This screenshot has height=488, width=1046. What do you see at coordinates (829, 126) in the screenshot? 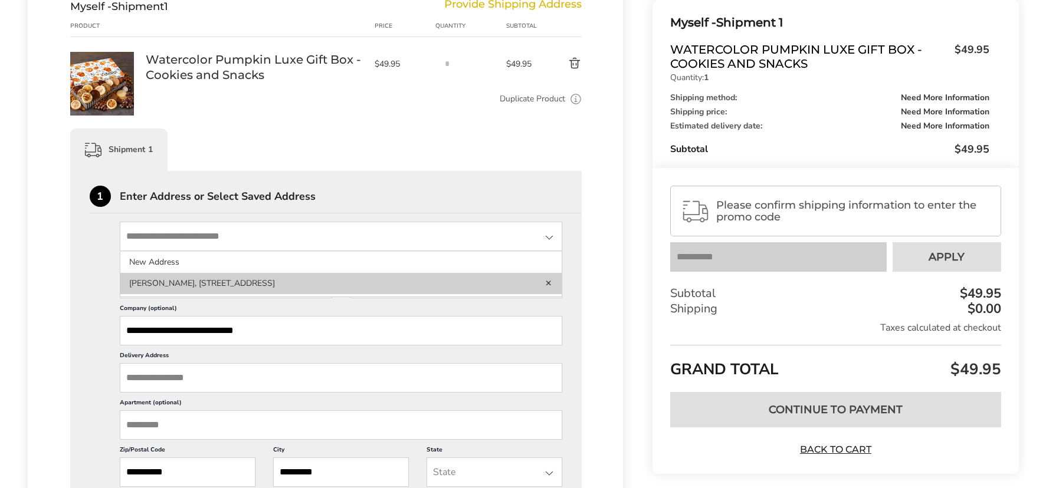
I see `div: Estimated delivery date:` at bounding box center [829, 126].